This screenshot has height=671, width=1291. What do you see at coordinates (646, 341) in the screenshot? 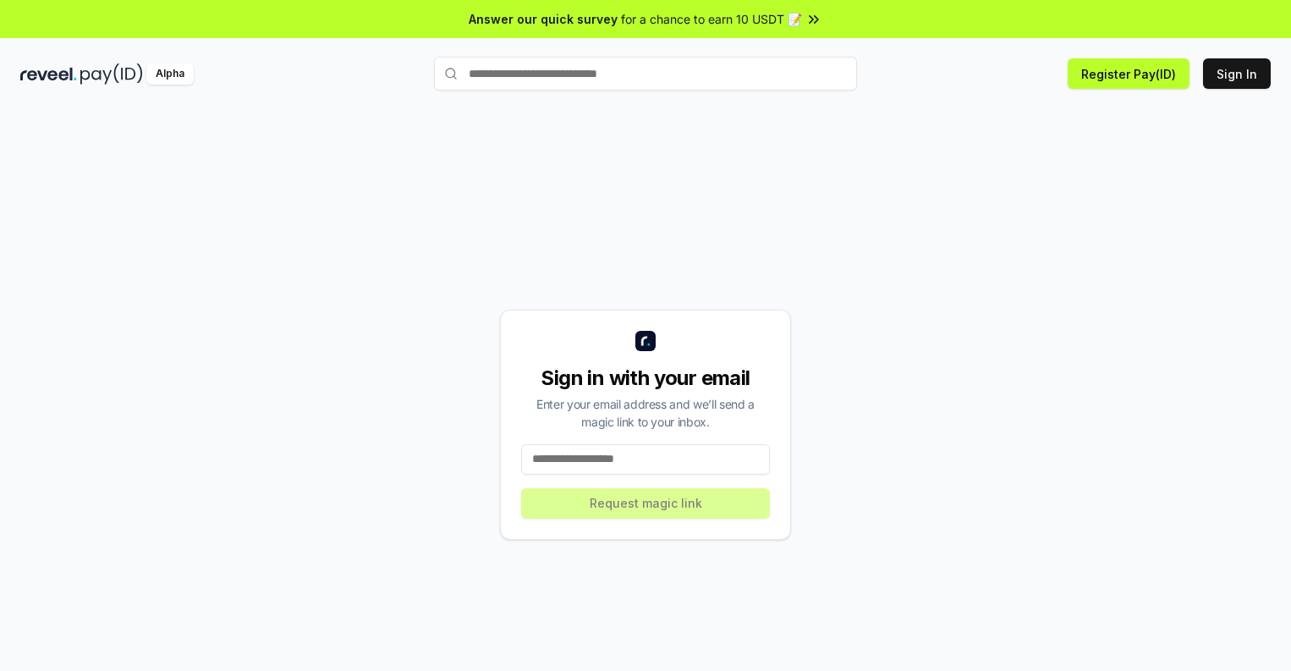
I see `img: logo_small` at bounding box center [646, 341].